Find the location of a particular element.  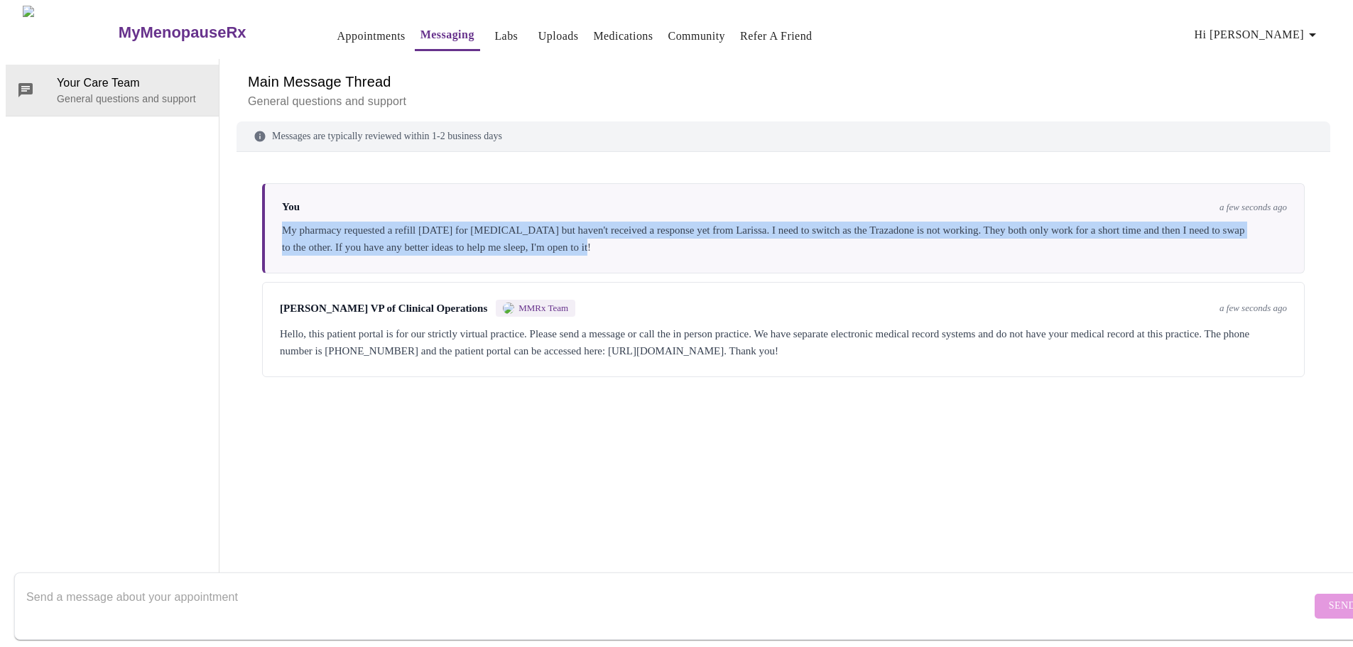

a: Medications is located at coordinates (623, 36).